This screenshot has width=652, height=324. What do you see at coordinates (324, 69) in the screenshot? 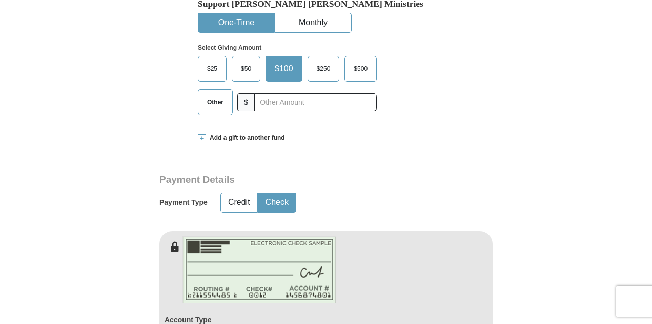
I see `span: $250` at bounding box center [324, 69].